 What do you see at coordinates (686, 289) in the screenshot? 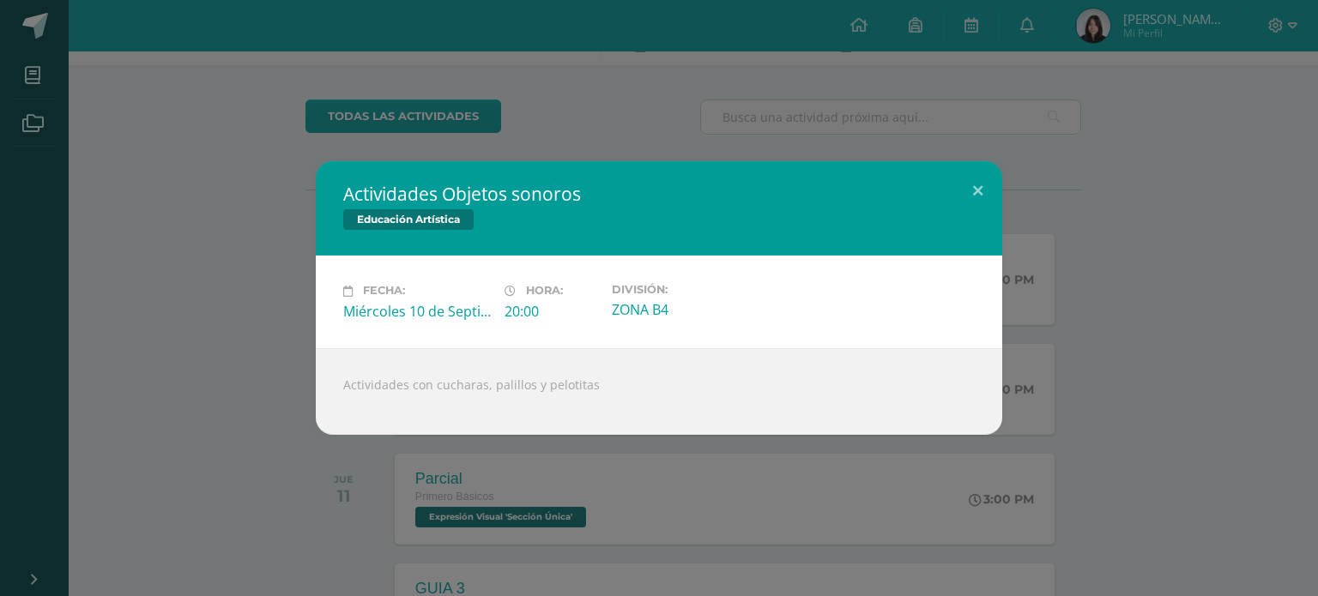
I see `label: División:` at bounding box center [686, 289].